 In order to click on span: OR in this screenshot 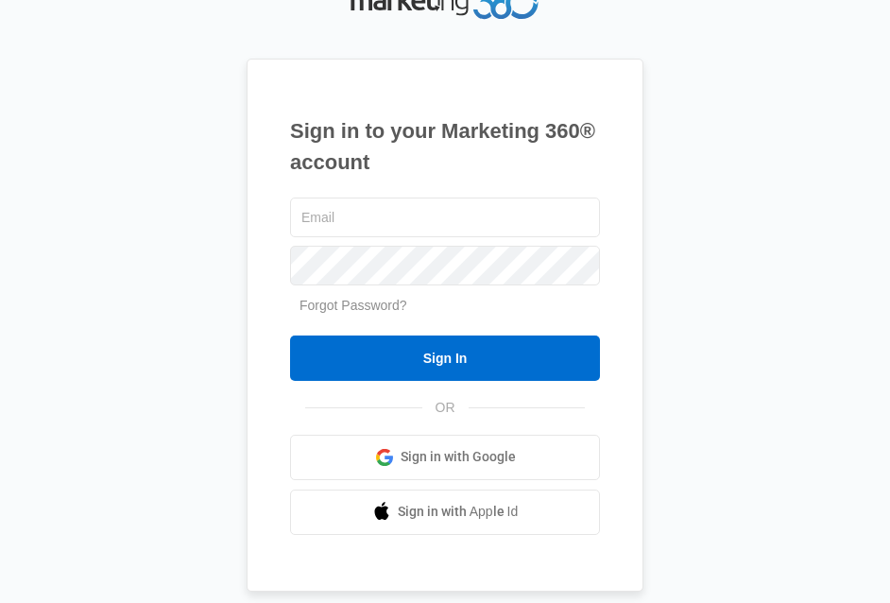, I will do `click(445, 407)`.